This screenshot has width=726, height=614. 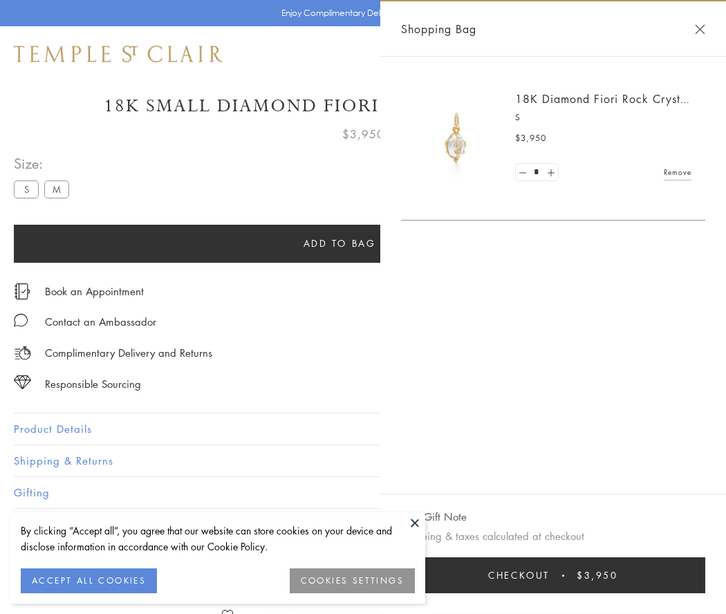 I want to click on button: Add to bag, so click(x=340, y=244).